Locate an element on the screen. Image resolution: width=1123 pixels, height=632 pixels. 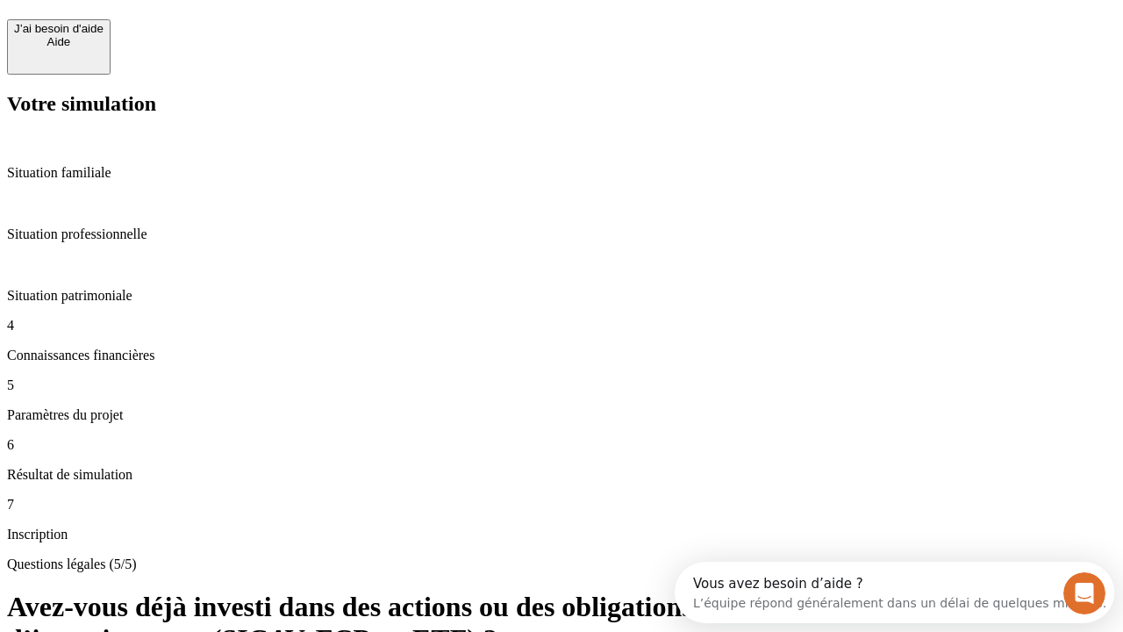
h2: Votre simulation is located at coordinates (561, 104).